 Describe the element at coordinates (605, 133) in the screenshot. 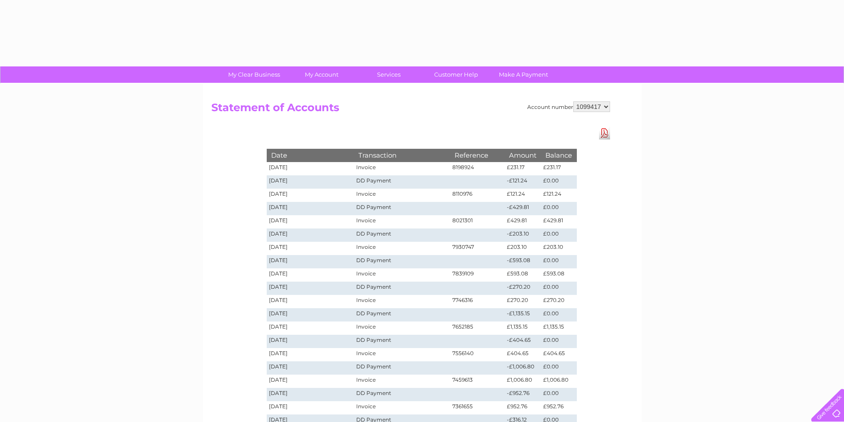

I see `a: Download Pdf` at that location.